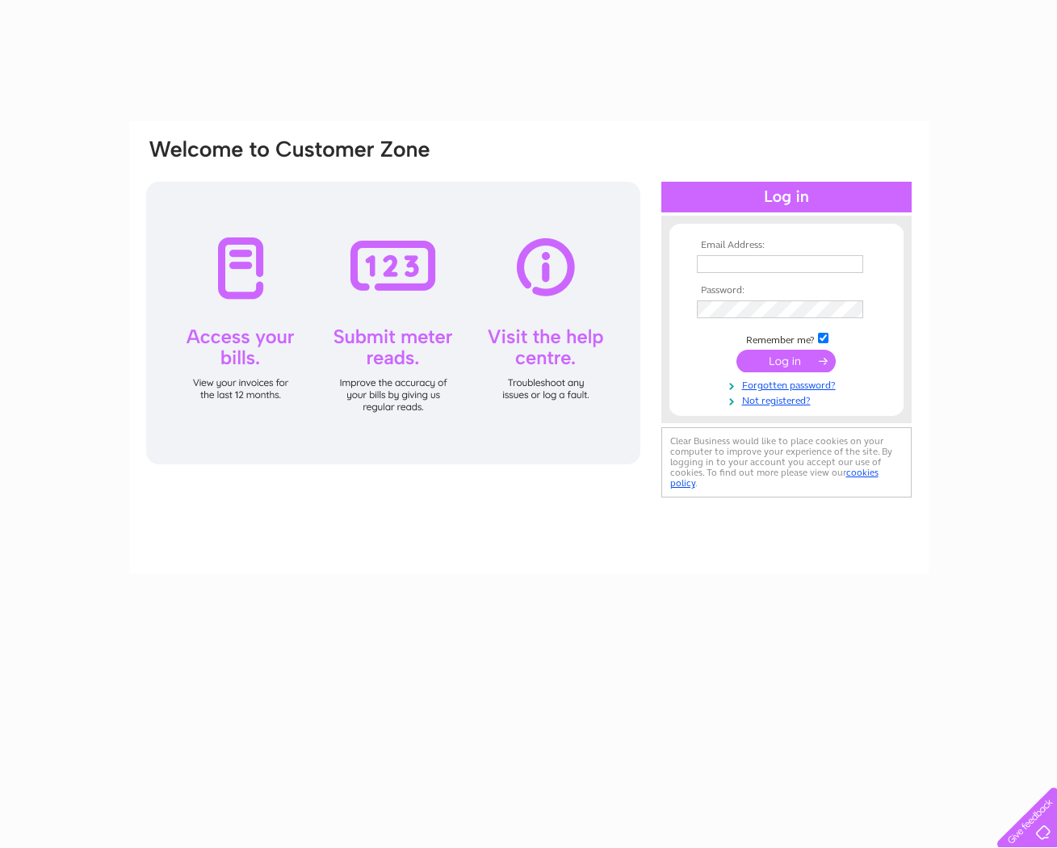 This screenshot has width=1057, height=848. Describe the element at coordinates (786, 462) in the screenshot. I see `div: Clear Business would like to place cookies on your computer to improve your experience of the sit...` at that location.